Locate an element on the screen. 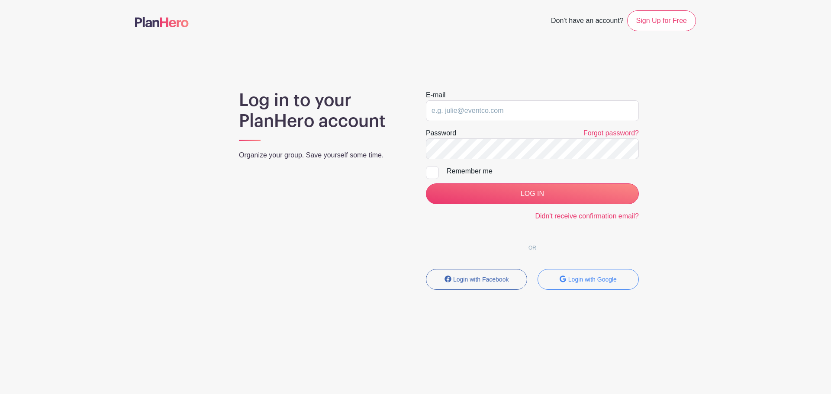  a: Sign Up for Free is located at coordinates (661, 21).